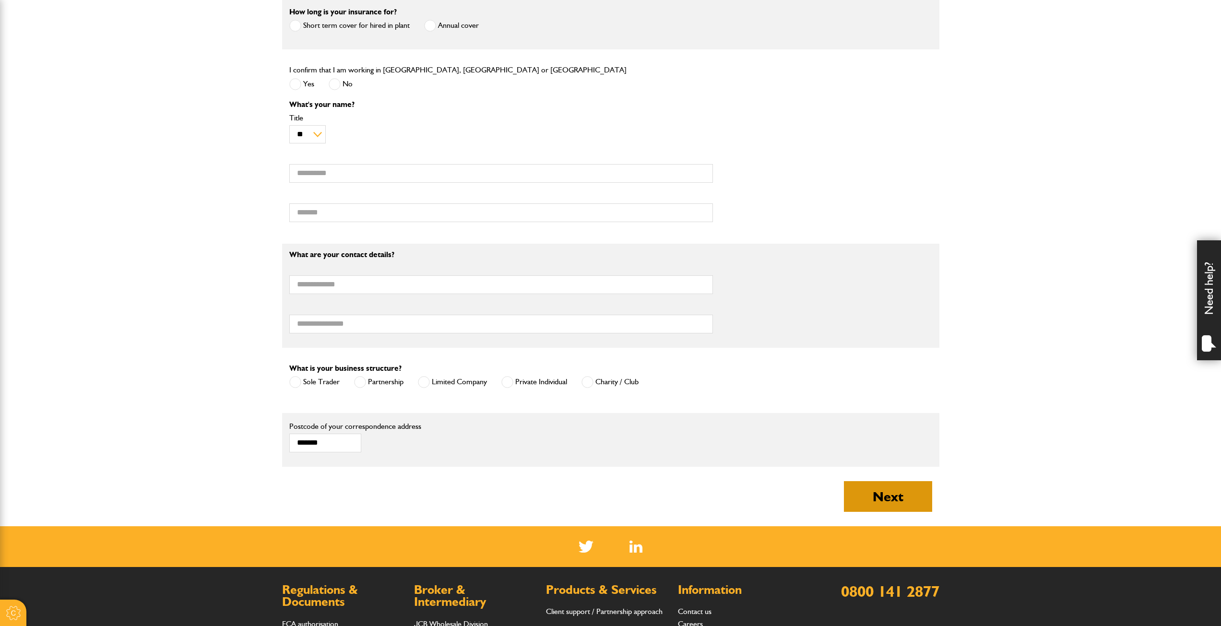 The height and width of the screenshot is (626, 1221). Describe the element at coordinates (695, 611) in the screenshot. I see `a: Contact us` at that location.